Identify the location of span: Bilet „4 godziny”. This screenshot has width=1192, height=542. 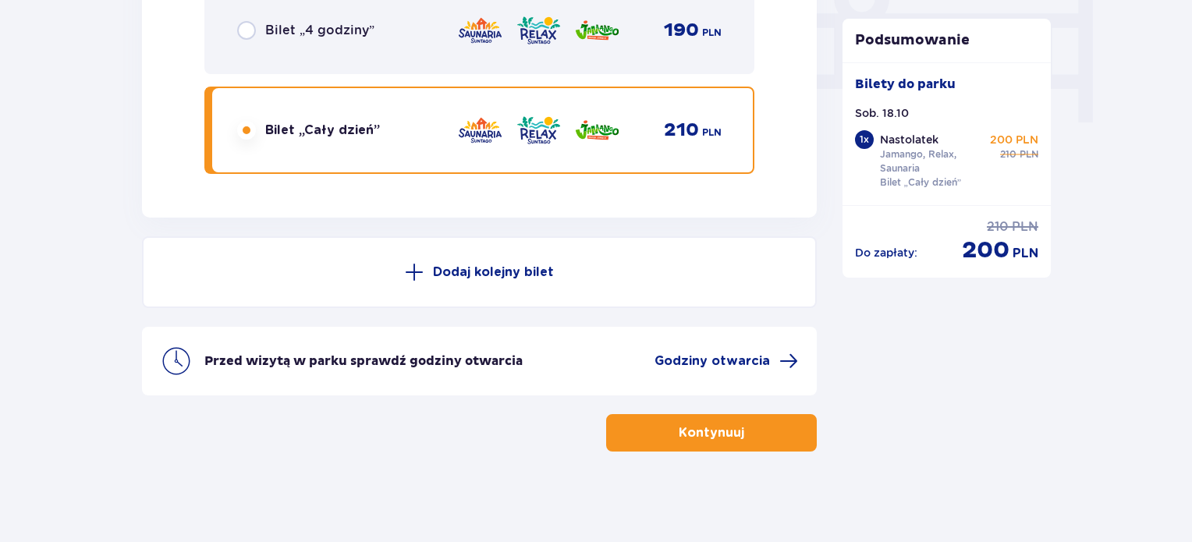
(320, 30).